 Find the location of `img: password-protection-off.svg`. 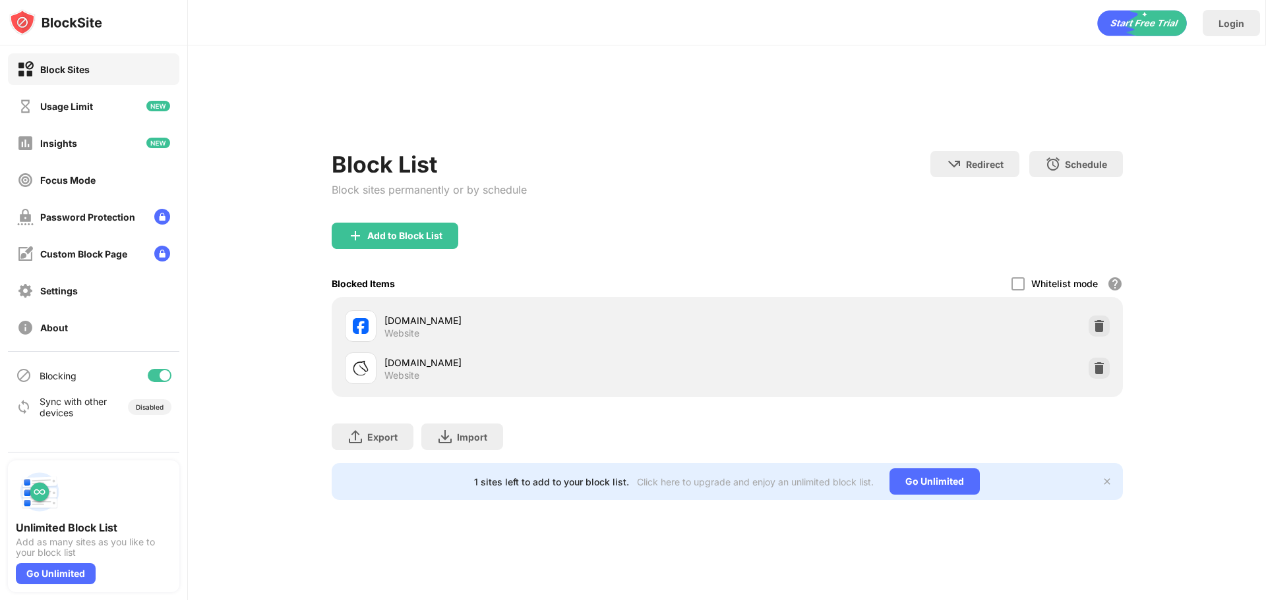

img: password-protection-off.svg is located at coordinates (25, 217).